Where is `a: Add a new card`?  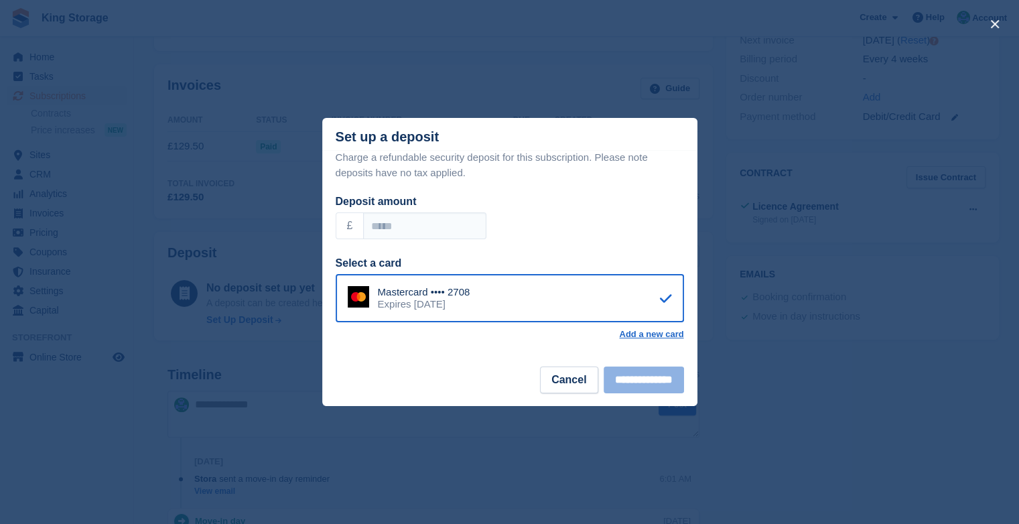
a: Add a new card is located at coordinates (651, 334).